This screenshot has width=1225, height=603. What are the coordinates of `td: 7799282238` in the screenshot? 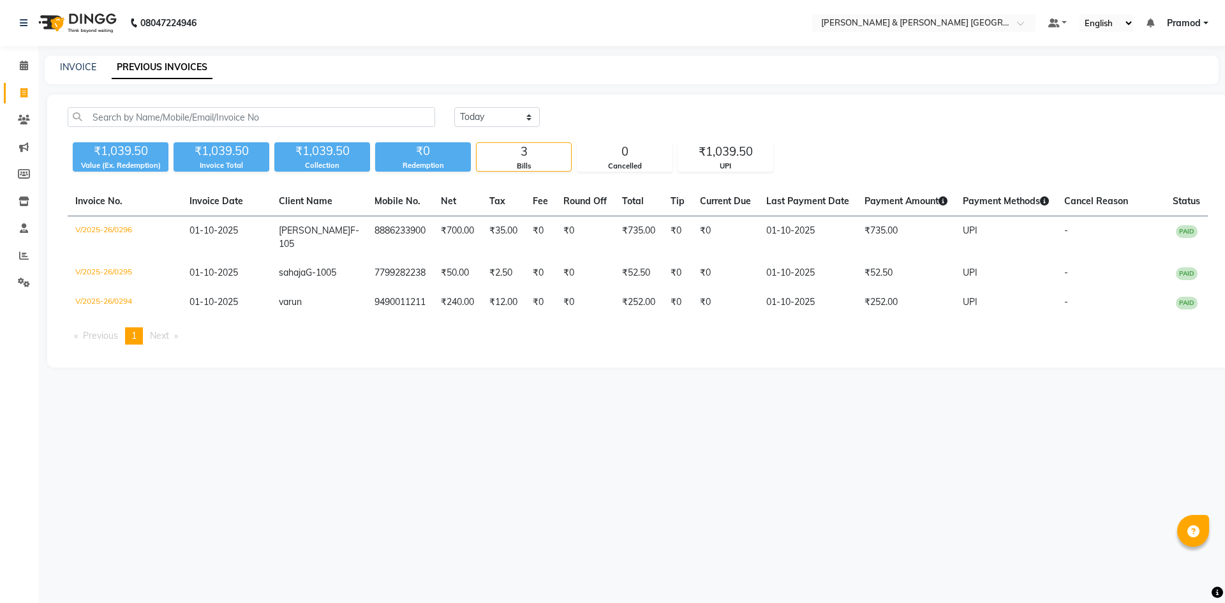 It's located at (400, 273).